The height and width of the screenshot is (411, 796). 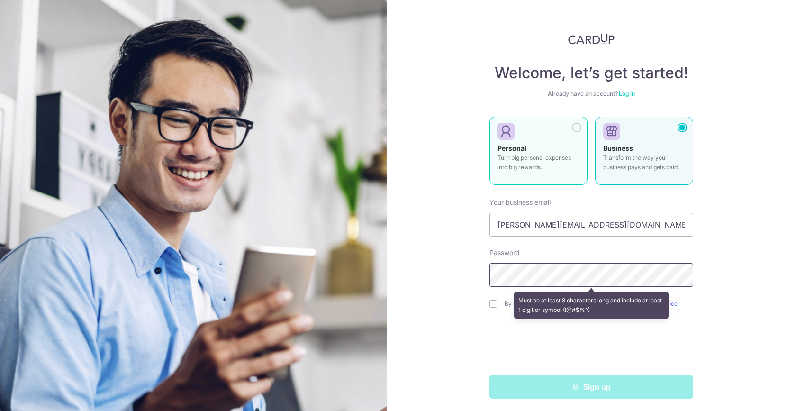 I want to click on a: Log in, so click(x=627, y=93).